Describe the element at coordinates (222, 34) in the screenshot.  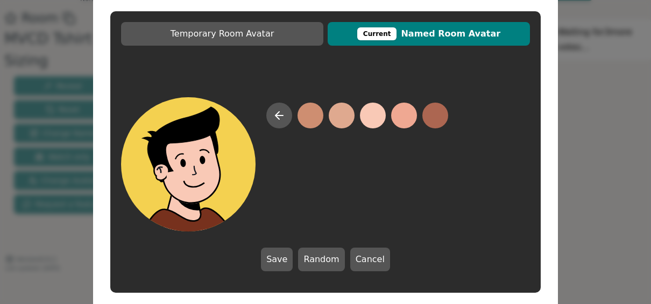
I see `span: Temporary Room Avatar` at that location.